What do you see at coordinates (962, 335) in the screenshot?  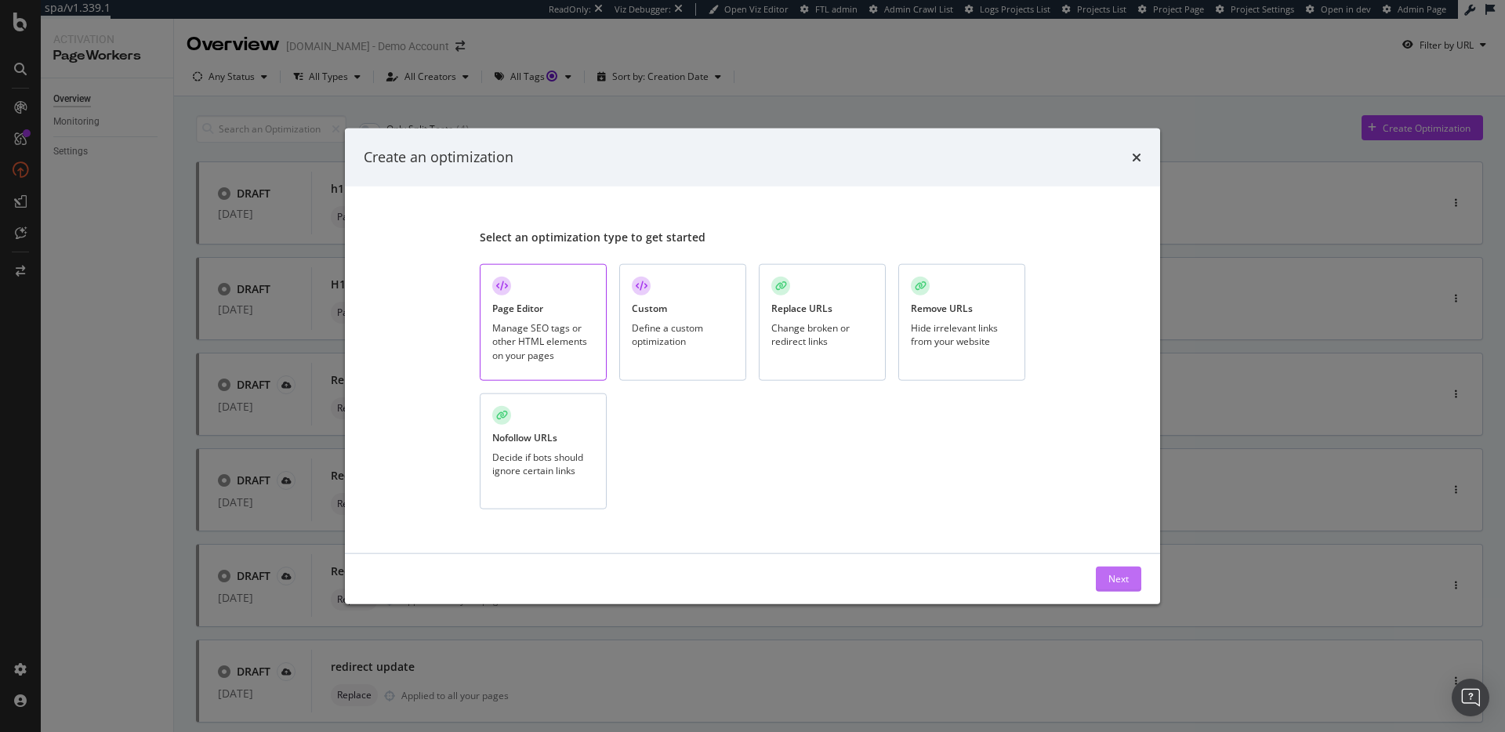 I see `div: Hide irrelevant links from your website` at bounding box center [962, 335].